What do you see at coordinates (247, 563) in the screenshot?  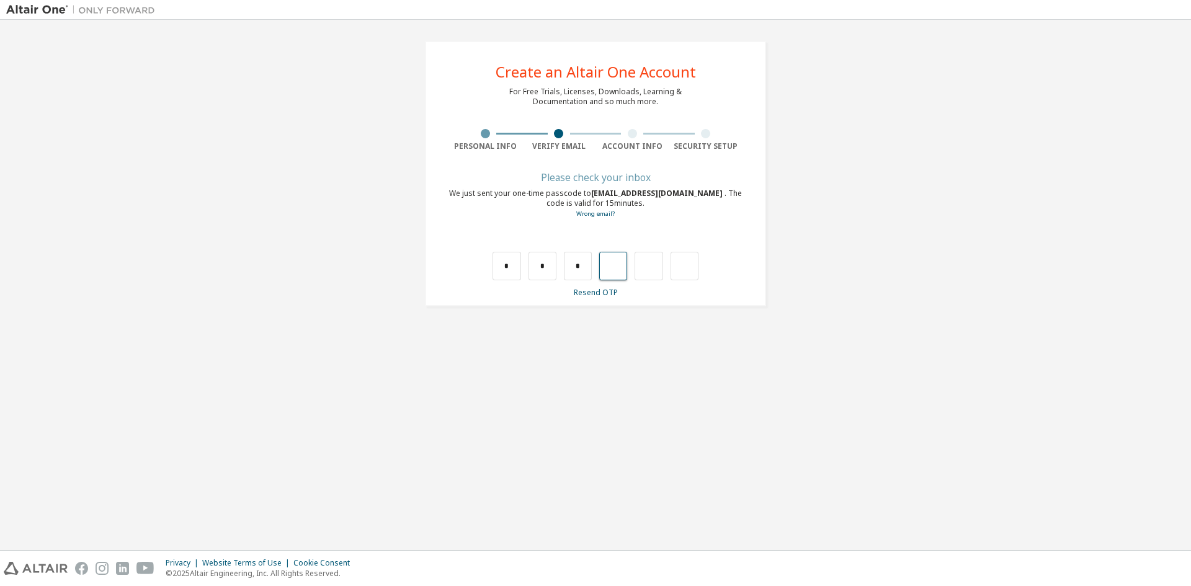 I see `div: Website Terms of Use` at bounding box center [247, 563].